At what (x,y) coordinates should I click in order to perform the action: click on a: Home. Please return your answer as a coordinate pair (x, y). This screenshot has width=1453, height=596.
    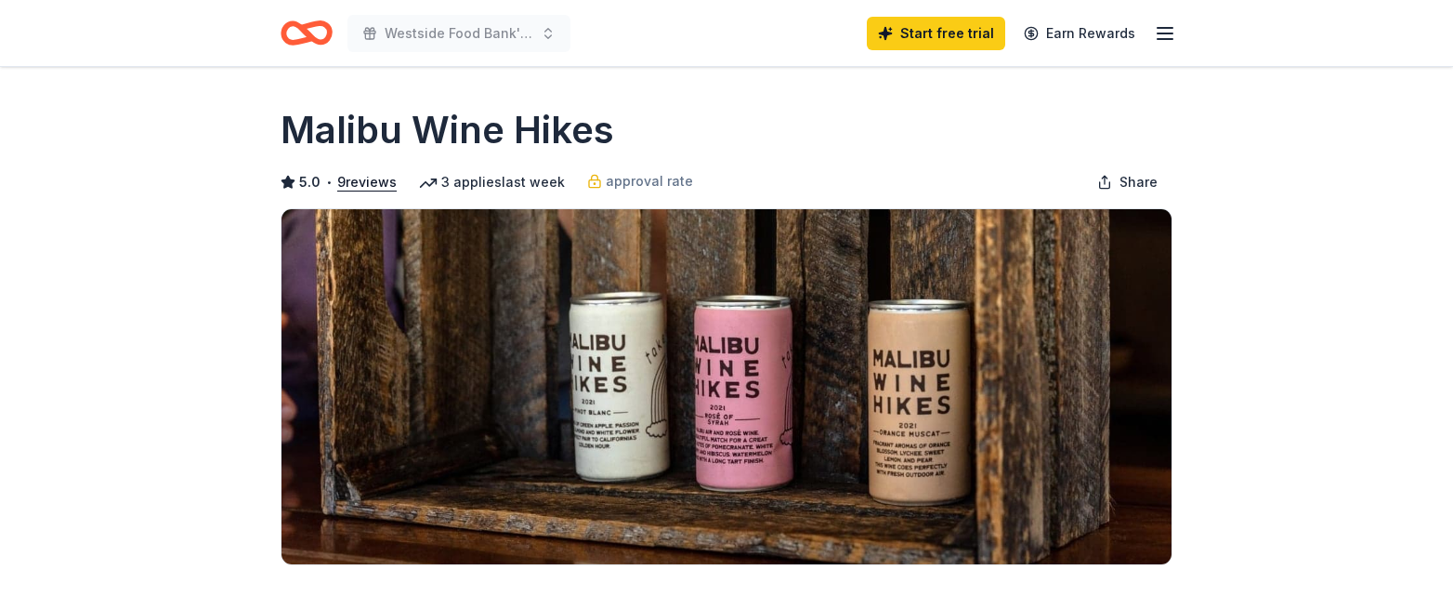
    Looking at the image, I should click on (307, 33).